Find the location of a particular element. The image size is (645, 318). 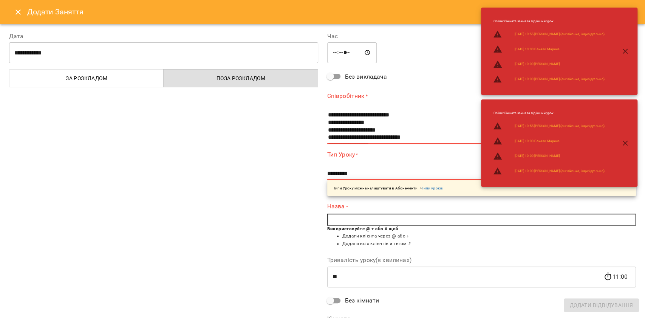

li: Додати всіх клієнтів з тегом # is located at coordinates (489, 244).